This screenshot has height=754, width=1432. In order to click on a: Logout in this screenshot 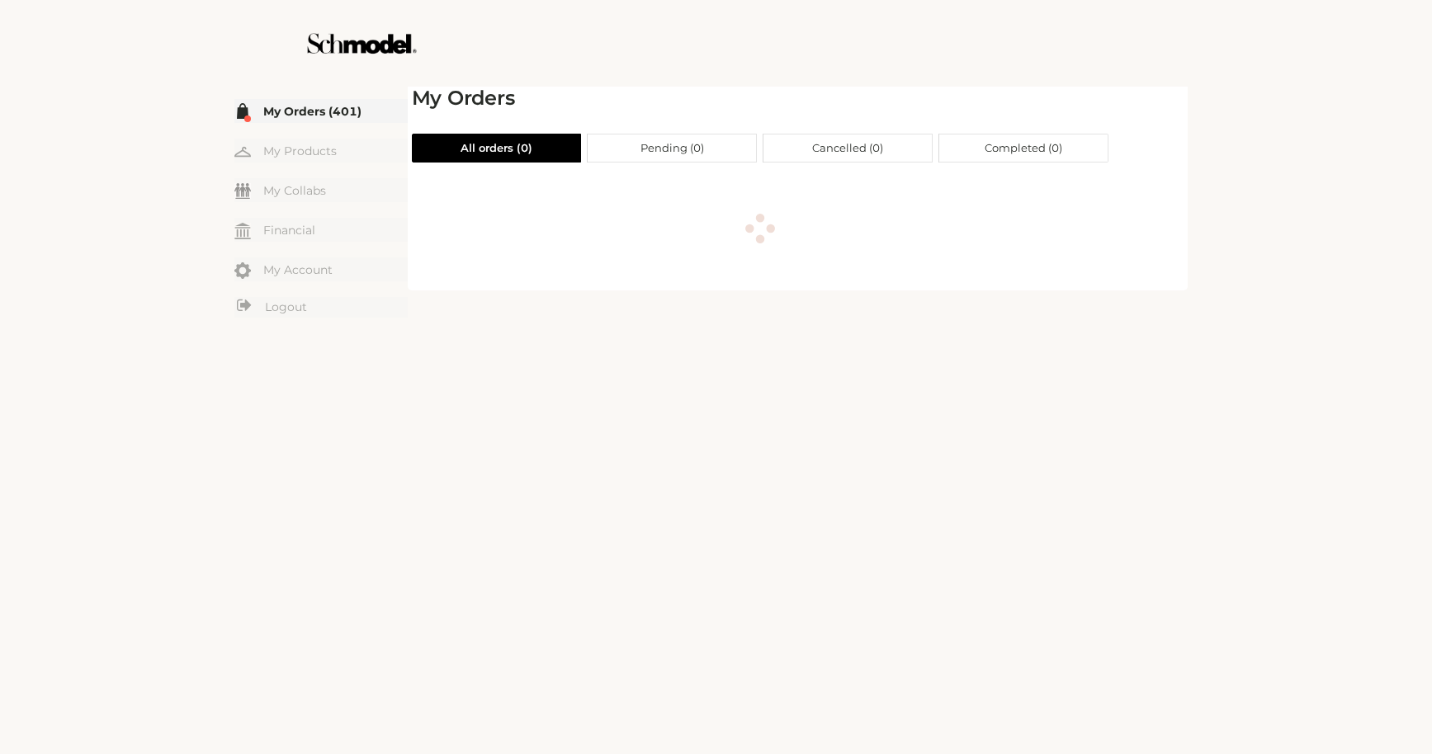, I will do `click(321, 307)`.